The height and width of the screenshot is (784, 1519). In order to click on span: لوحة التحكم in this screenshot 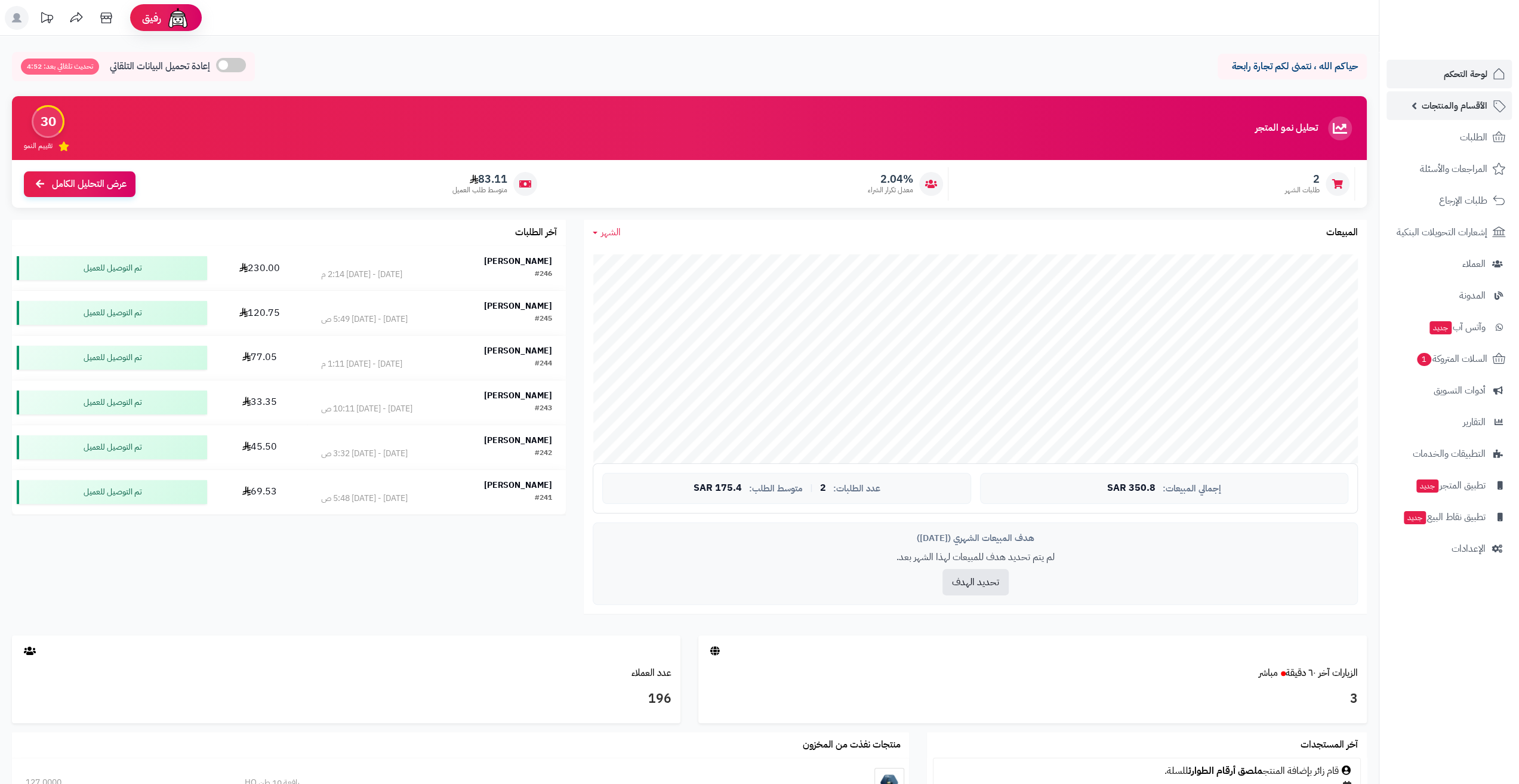, I will do `click(1465, 74)`.